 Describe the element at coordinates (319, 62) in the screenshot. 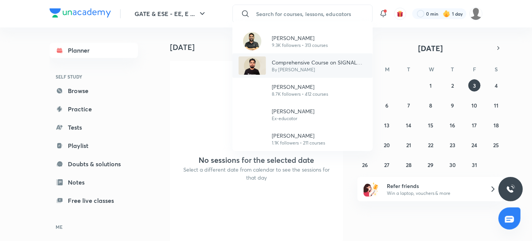

I see `p: Comprehensive Course on SIGNAL SYSTEM ECE/EE/IN` at that location.